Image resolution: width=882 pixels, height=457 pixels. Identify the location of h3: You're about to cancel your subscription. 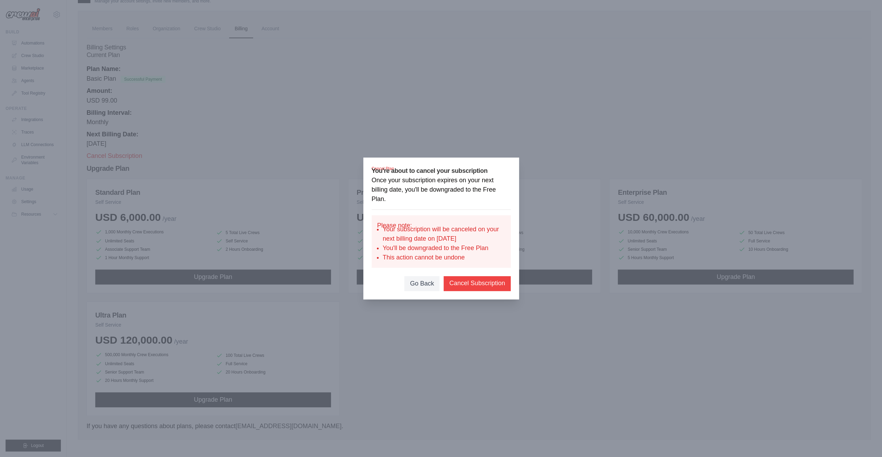
(441, 171).